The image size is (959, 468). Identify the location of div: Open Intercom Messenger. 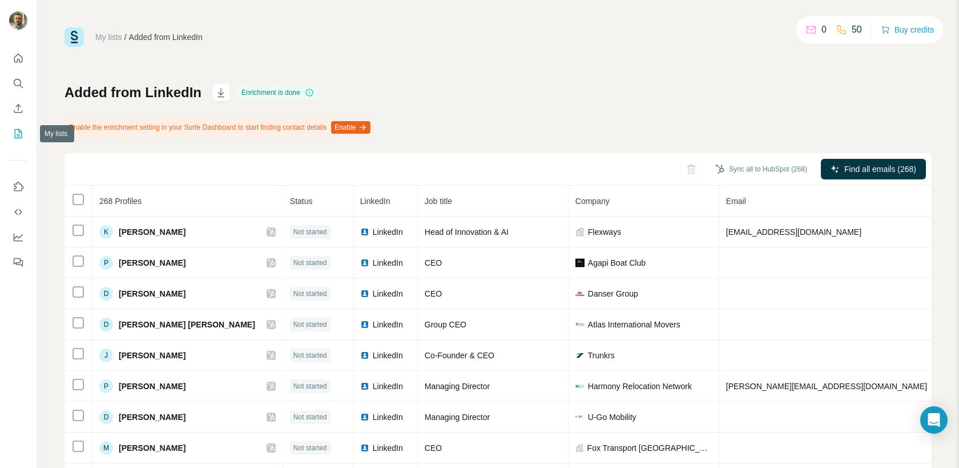
(934, 420).